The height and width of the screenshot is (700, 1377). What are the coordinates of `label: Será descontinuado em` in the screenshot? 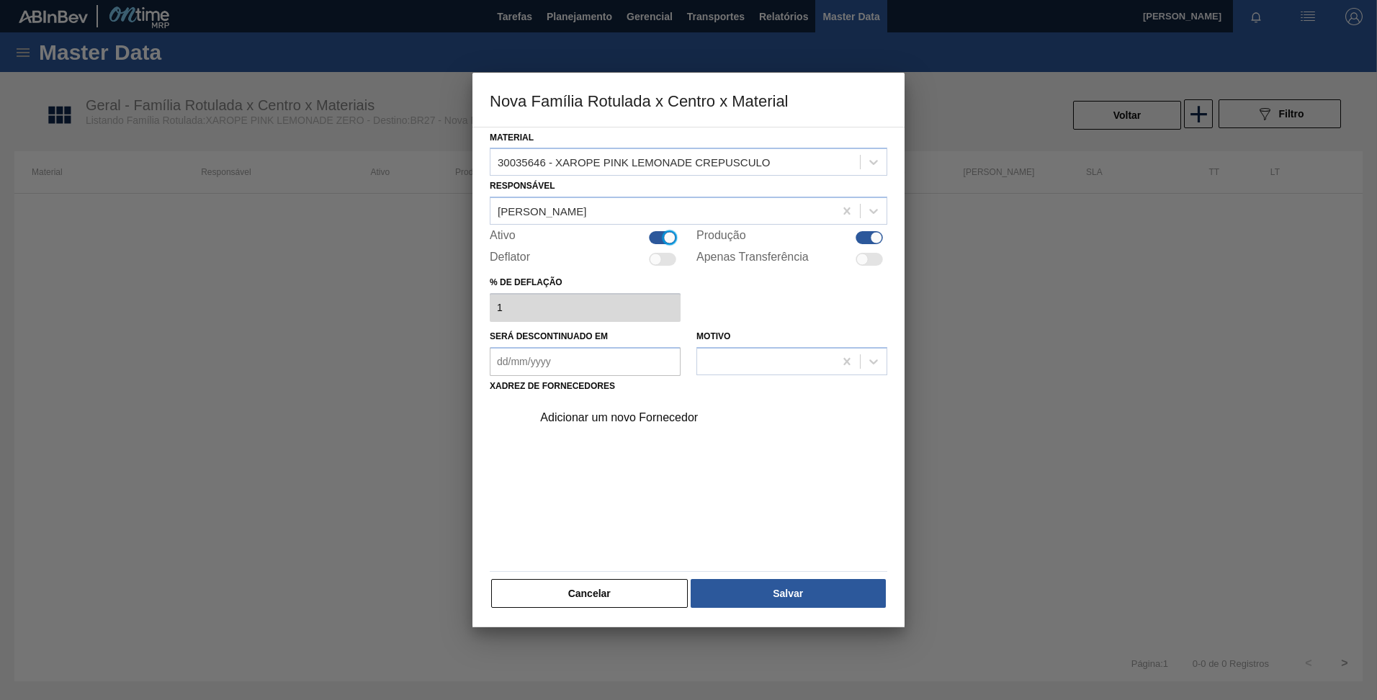 It's located at (549, 336).